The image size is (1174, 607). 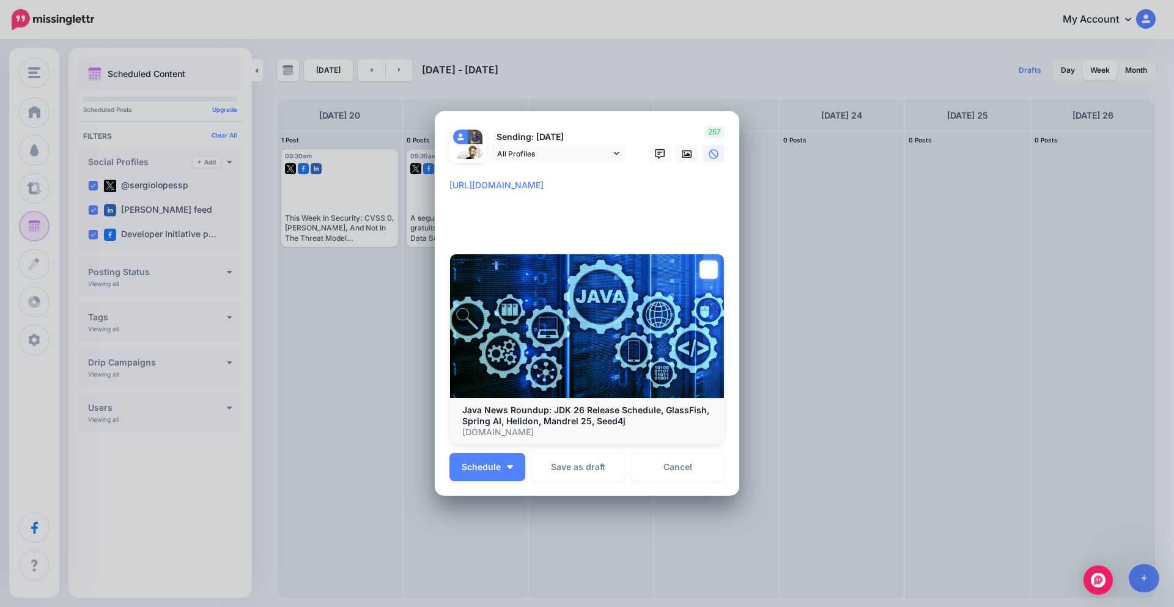 What do you see at coordinates (586, 415) in the screenshot?
I see `b: Java News Roundup: JDK 26 Release Schedule, GlassFish, Spring AI, Helidon, Mandrel 25, Seed4j` at bounding box center [586, 415].